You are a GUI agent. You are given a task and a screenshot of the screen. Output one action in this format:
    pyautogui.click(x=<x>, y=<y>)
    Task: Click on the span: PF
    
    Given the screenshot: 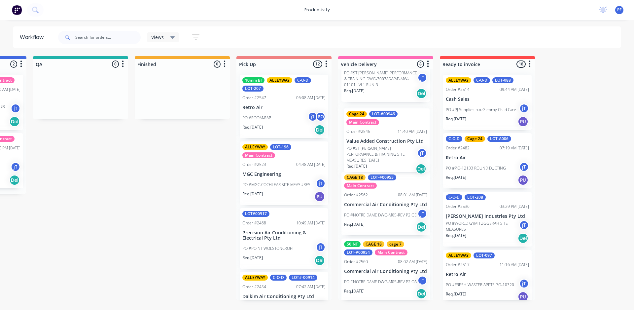 What is the action you would take?
    pyautogui.click(x=620, y=10)
    